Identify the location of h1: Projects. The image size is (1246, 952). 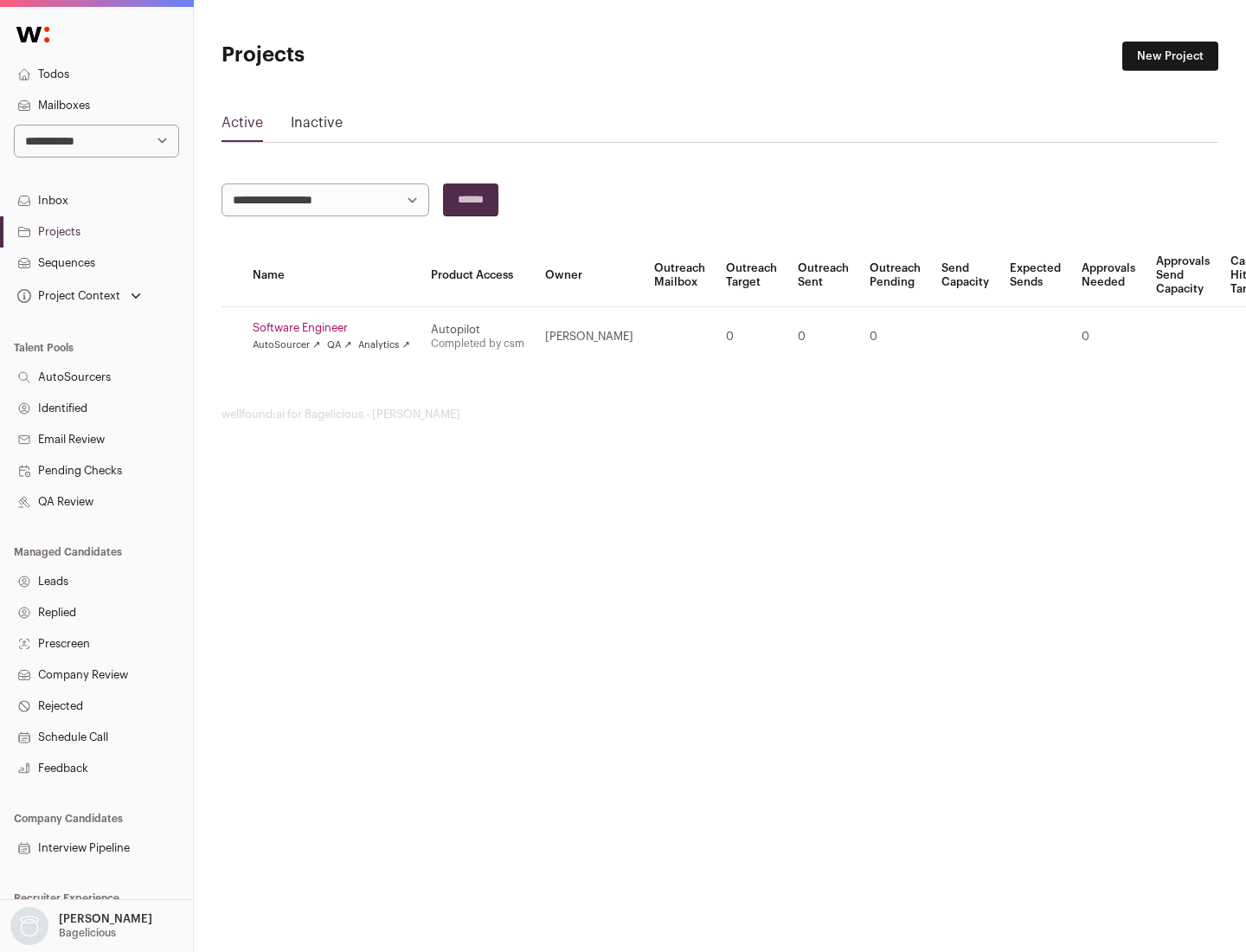
(388, 56).